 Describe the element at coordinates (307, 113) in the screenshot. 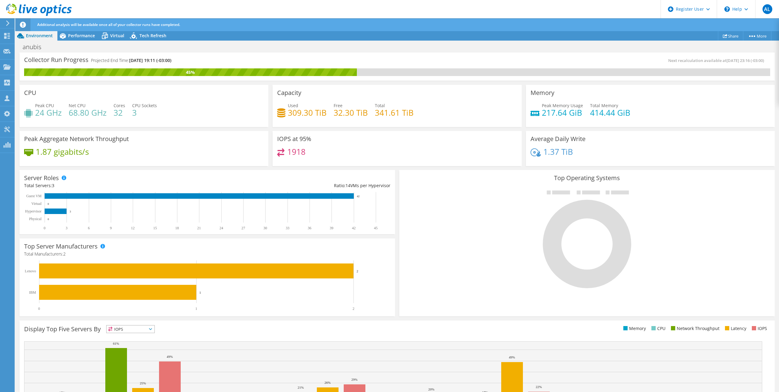

I see `h4: 309.30 TiB` at that location.